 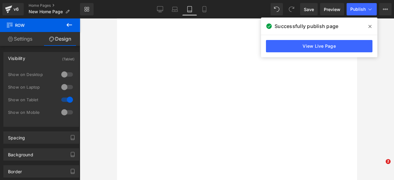 What do you see at coordinates (204, 9) in the screenshot?
I see `a: Mobile` at bounding box center [204, 9].